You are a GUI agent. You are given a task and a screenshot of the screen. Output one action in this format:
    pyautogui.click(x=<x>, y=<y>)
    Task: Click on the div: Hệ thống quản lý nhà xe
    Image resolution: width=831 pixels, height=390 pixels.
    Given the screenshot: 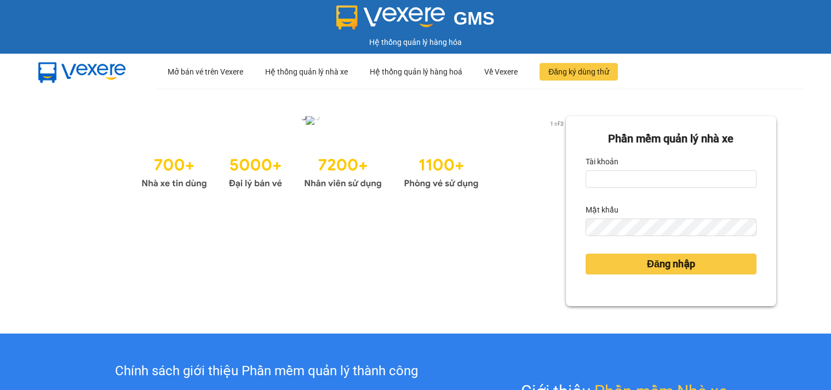 What is the action you would take?
    pyautogui.click(x=306, y=72)
    